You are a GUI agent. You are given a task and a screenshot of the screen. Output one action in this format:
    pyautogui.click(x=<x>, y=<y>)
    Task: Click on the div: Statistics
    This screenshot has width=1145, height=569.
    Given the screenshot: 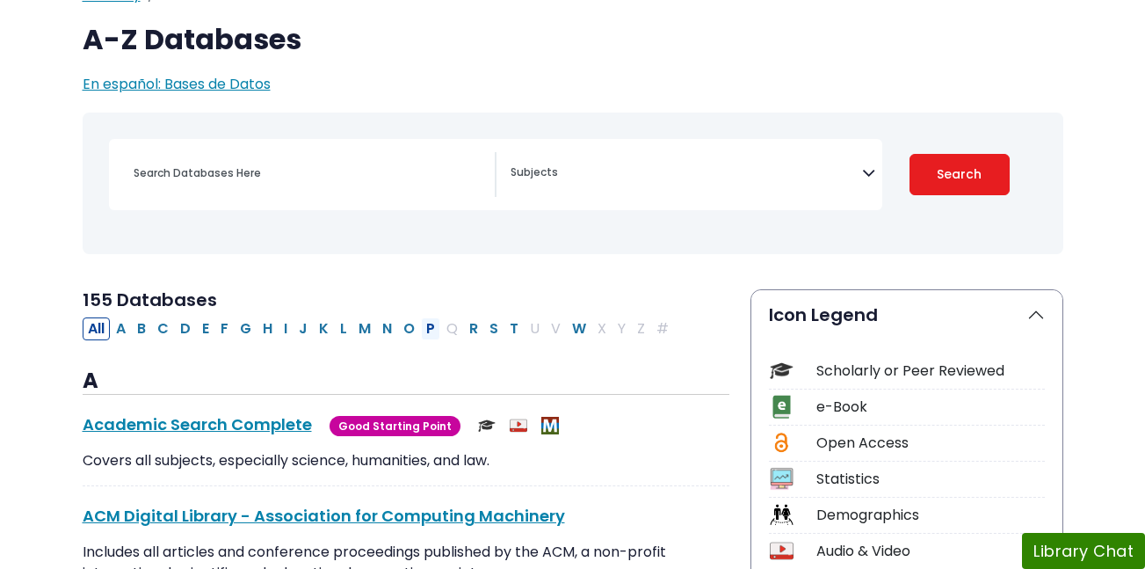 What is the action you would take?
    pyautogui.click(x=931, y=479)
    